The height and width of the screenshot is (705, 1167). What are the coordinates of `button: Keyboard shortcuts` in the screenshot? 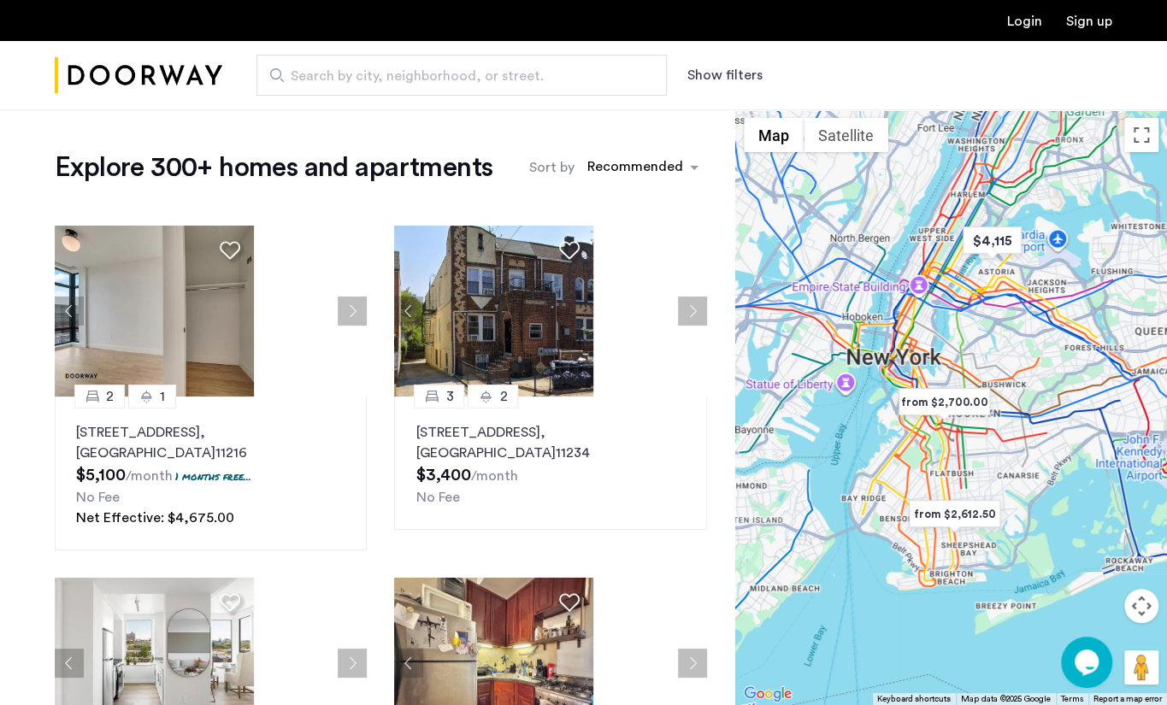 It's located at (914, 699).